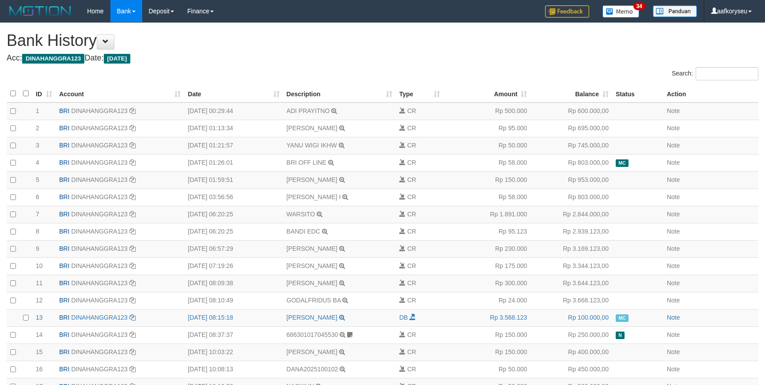 Image resolution: width=765 pixels, height=385 pixels. Describe the element at coordinates (571, 128) in the screenshot. I see `td: Rp 695.000,00` at that location.